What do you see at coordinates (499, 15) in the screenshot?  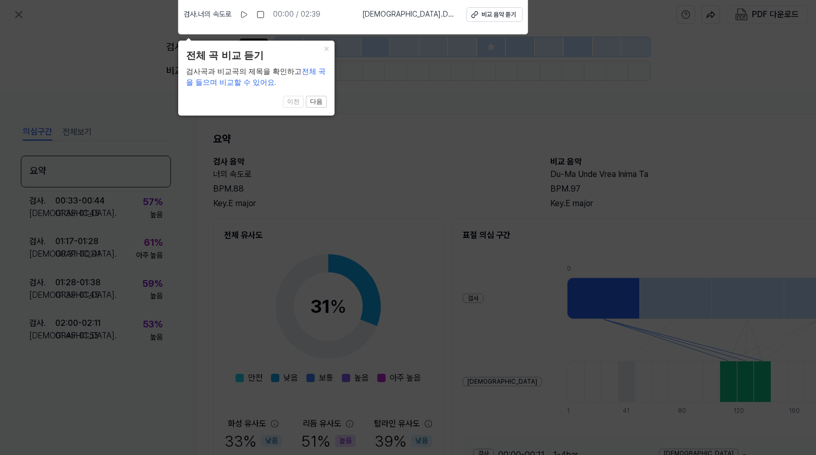 I see `div: 비교 음악 듣기` at bounding box center [499, 15].